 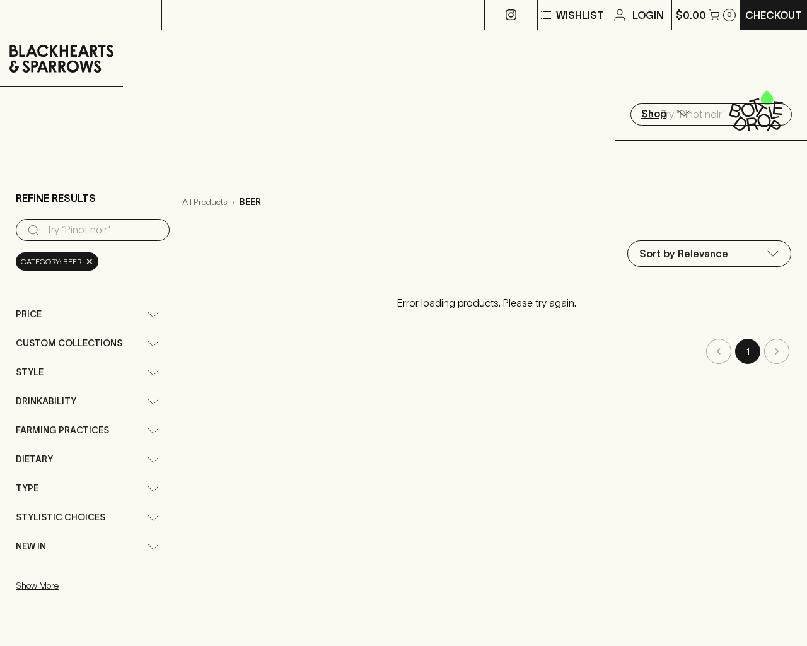 What do you see at coordinates (580, 15) in the screenshot?
I see `p: Wishlist` at bounding box center [580, 15].